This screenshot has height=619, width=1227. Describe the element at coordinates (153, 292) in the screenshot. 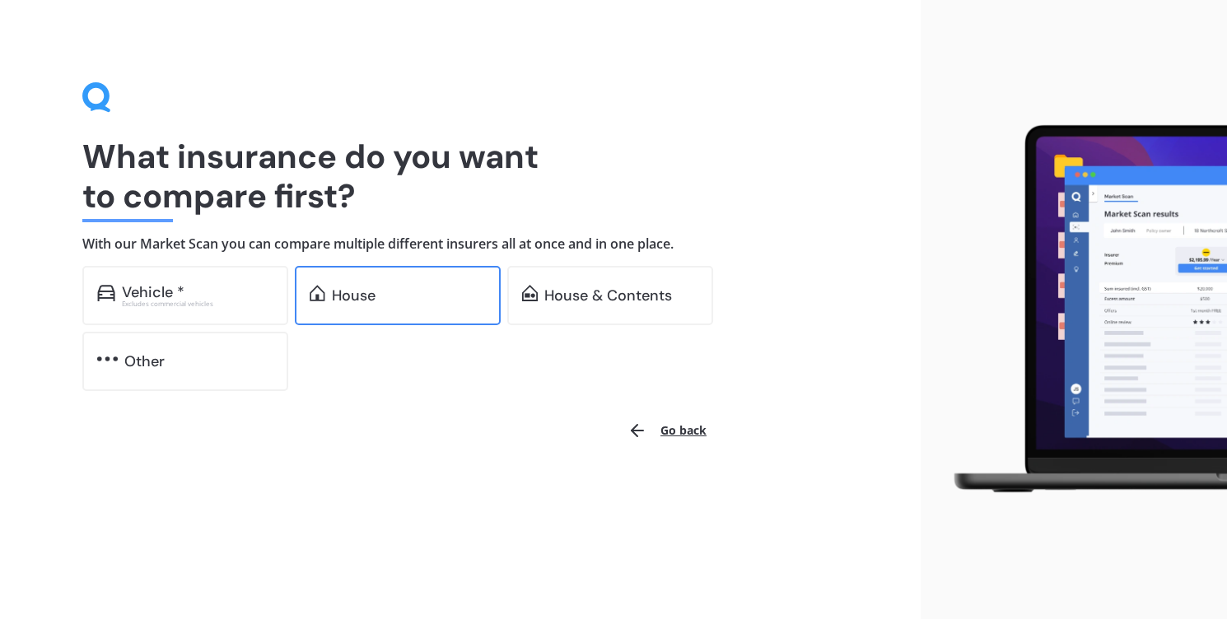

I see `div: Vehicle *` at that location.